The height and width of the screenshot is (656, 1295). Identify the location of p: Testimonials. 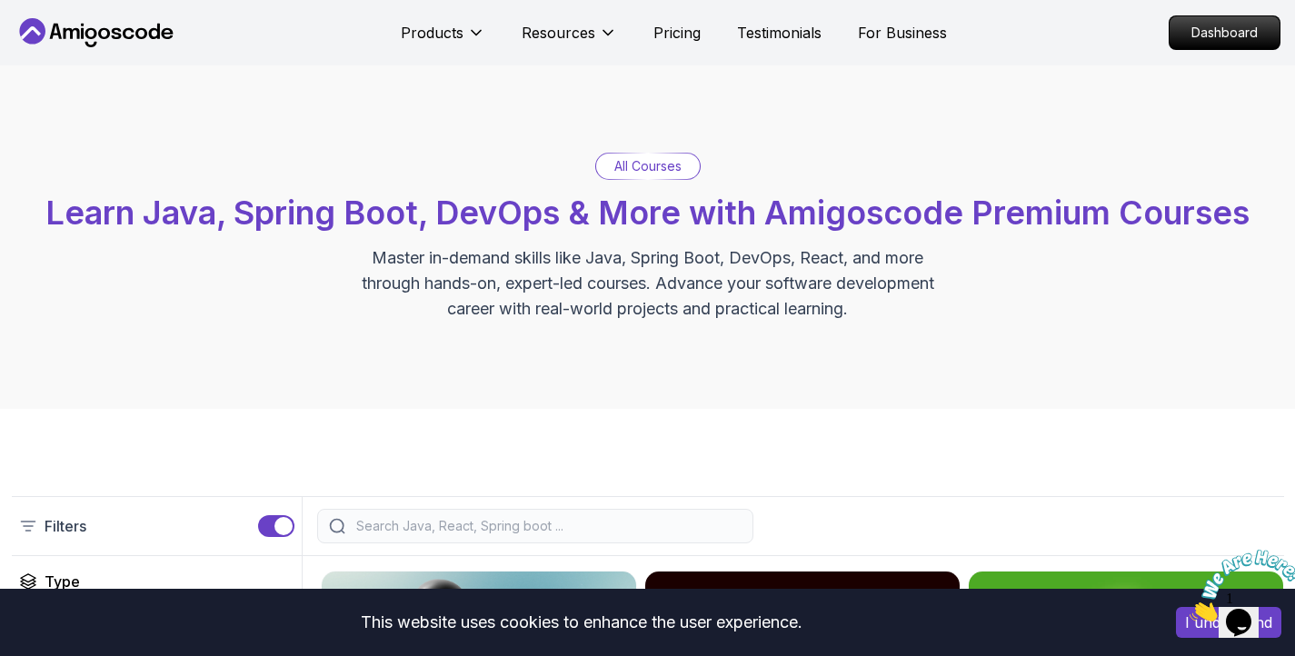
(779, 33).